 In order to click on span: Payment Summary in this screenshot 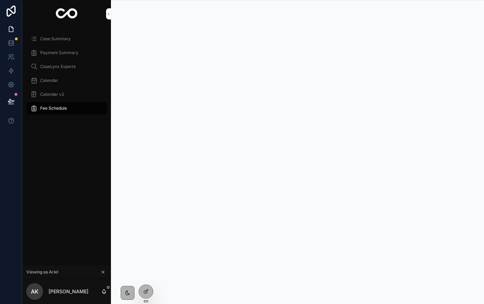, I will do `click(59, 53)`.